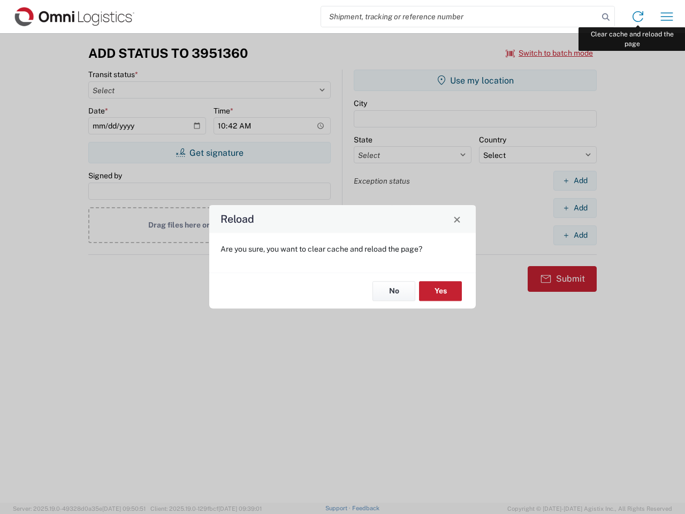 The image size is (685, 514). What do you see at coordinates (237, 219) in the screenshot?
I see `h4: Reload` at bounding box center [237, 219].